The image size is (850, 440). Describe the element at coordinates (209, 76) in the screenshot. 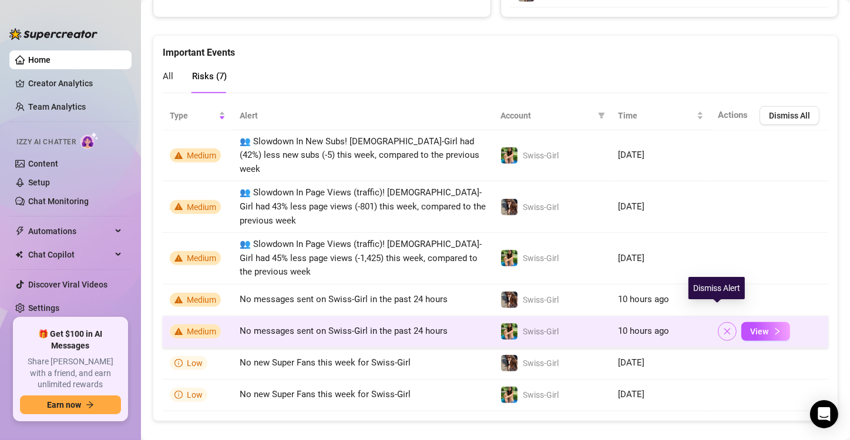

I see `span: Risks ( 7 )` at that location.